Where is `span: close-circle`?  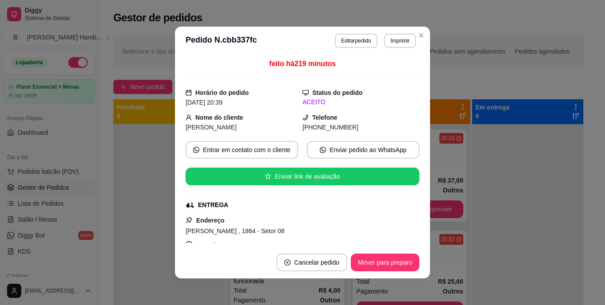 span: close-circle is located at coordinates (287, 262).